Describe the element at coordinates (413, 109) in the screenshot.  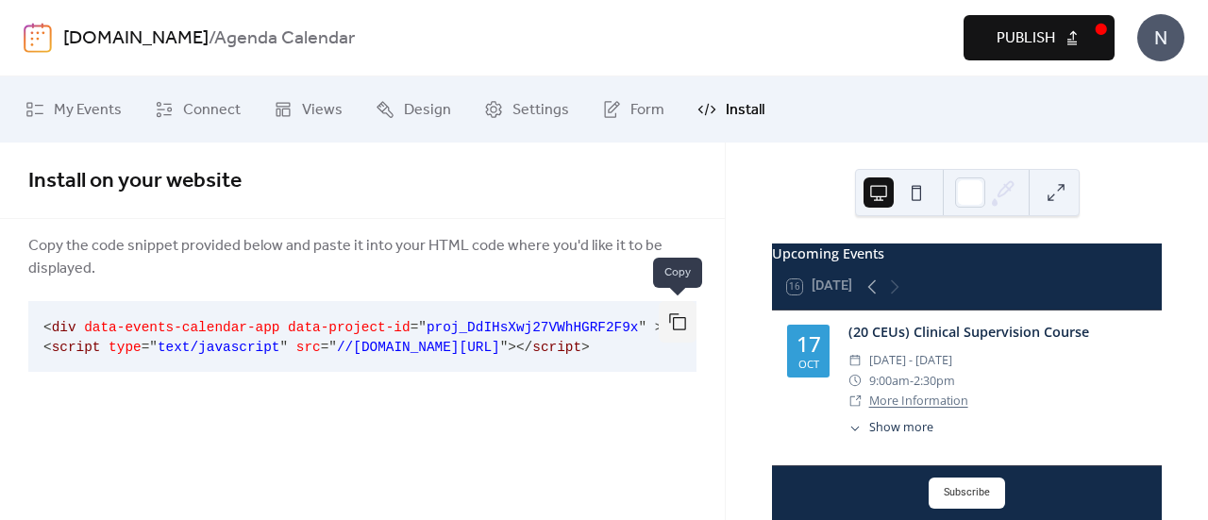
I see `a: Design` at that location.